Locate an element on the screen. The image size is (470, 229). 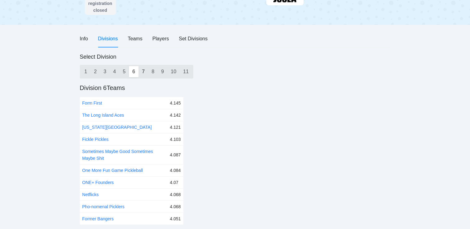
div: Select Division is located at coordinates (235, 57).